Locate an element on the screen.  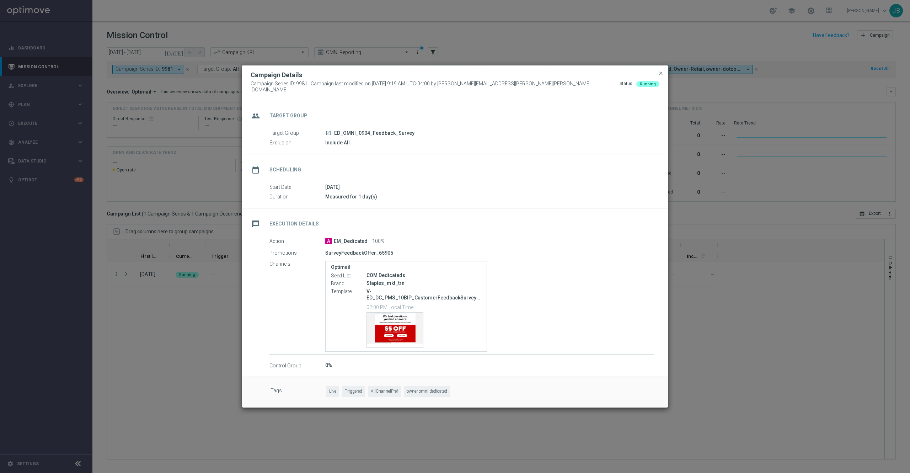
h2: Target Group is located at coordinates (288, 115).